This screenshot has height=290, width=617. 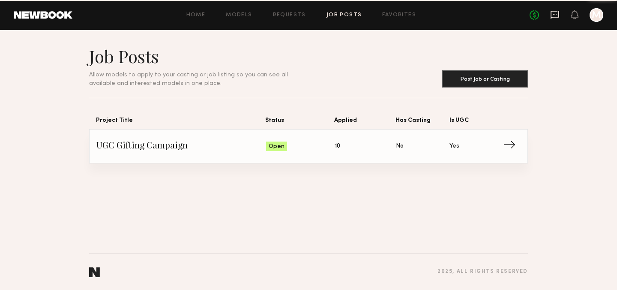 What do you see at coordinates (423, 122) in the screenshot?
I see `span: Has Casting` at bounding box center [423, 122].